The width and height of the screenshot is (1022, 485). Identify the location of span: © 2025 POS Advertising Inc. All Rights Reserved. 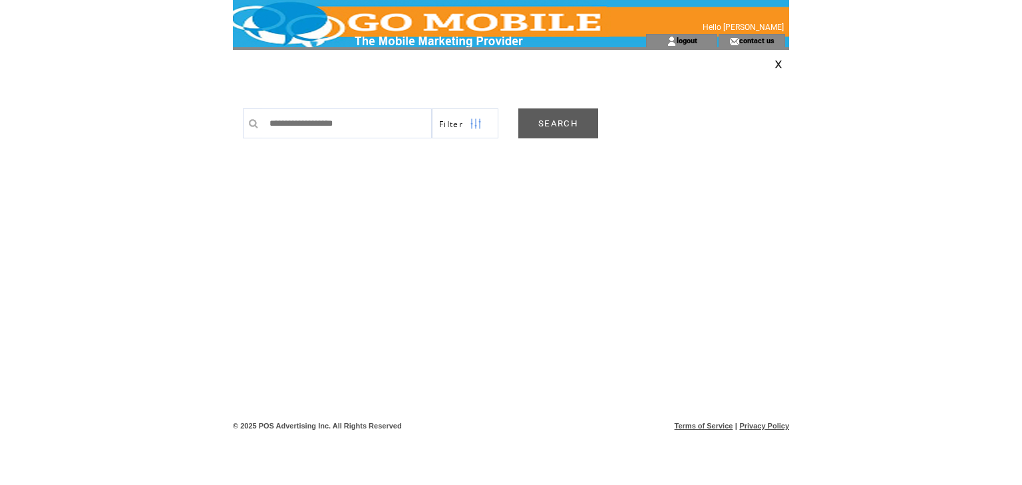
(317, 426).